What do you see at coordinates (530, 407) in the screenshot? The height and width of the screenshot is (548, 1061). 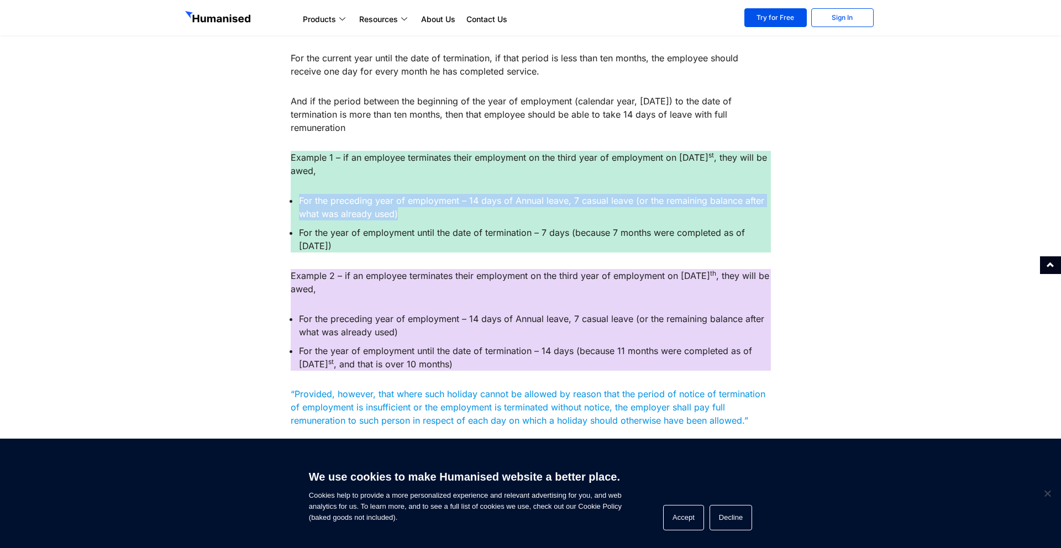 I see `p: “Provided, however, that where such holiday cannot be allowed by reason that the period of notice...` at bounding box center [530, 407].